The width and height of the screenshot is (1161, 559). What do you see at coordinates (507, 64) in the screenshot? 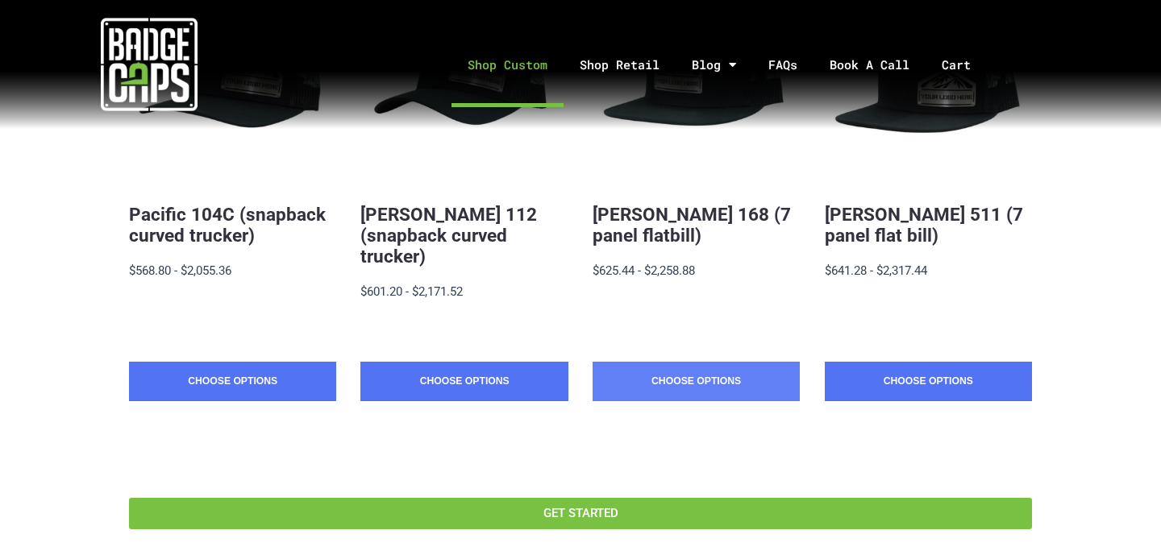
I see `a: Shop Custom` at bounding box center [507, 64].